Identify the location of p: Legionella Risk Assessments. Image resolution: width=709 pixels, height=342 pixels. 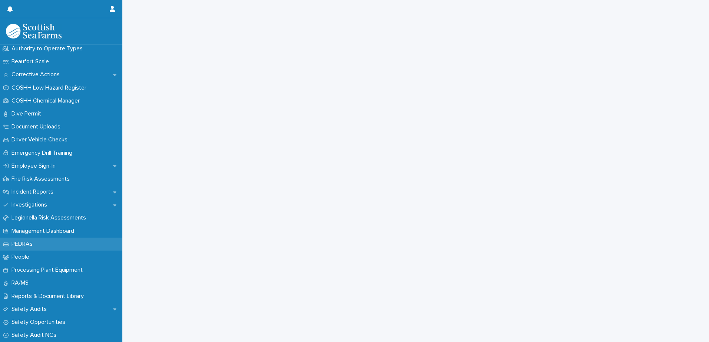
(50, 218).